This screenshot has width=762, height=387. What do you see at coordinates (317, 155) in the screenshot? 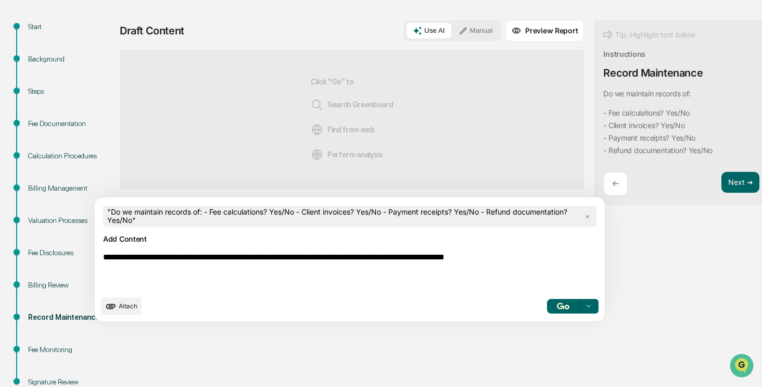
I see `img: Analysis` at bounding box center [317, 155].